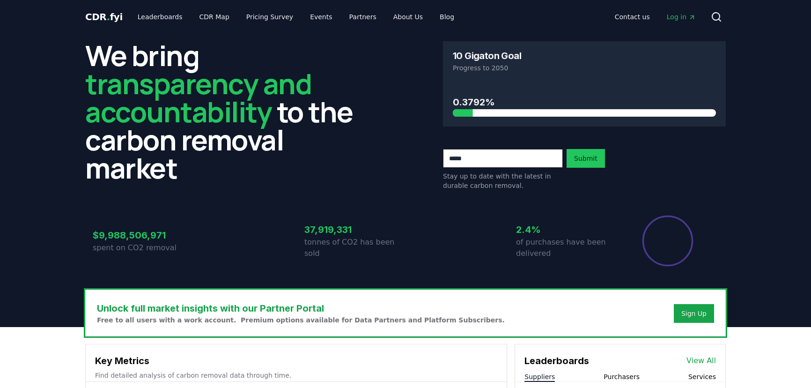 Image resolution: width=811 pixels, height=388 pixels. Describe the element at coordinates (143, 235) in the screenshot. I see `h3: $9,988,506,971` at that location.